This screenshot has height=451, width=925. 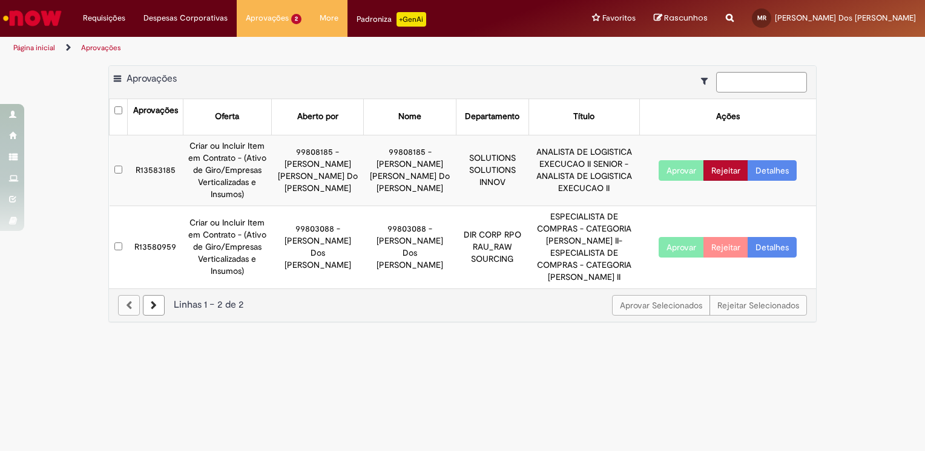 What do you see at coordinates (296, 19) in the screenshot?
I see `span: 2` at bounding box center [296, 19].